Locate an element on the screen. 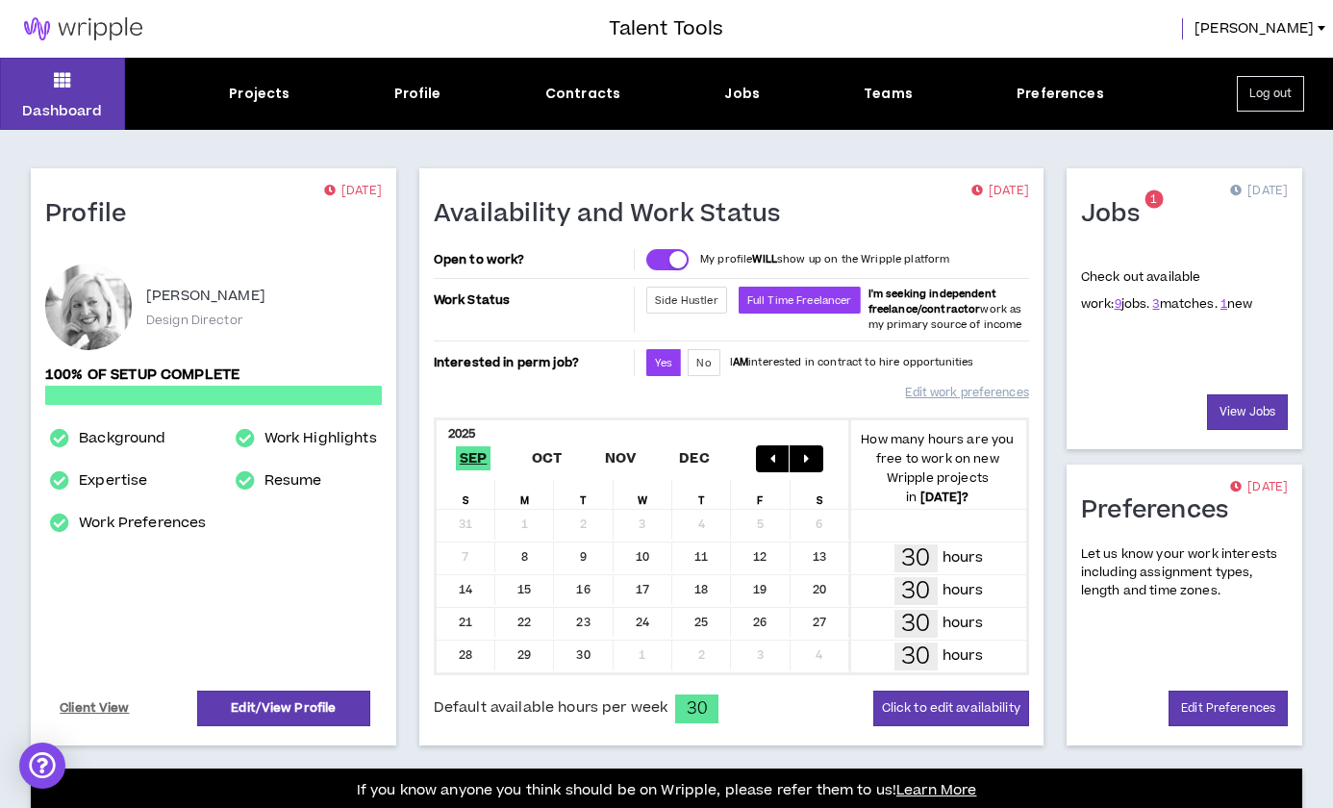  a: Background is located at coordinates (122, 438).